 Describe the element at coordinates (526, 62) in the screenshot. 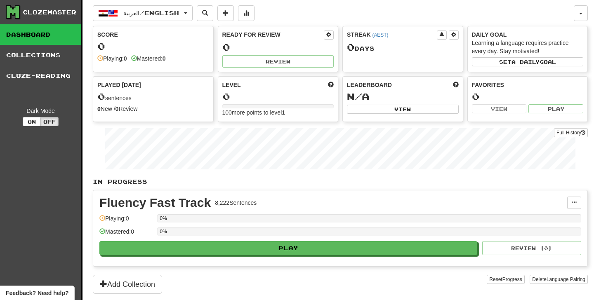

I see `span: a daily` at that location.